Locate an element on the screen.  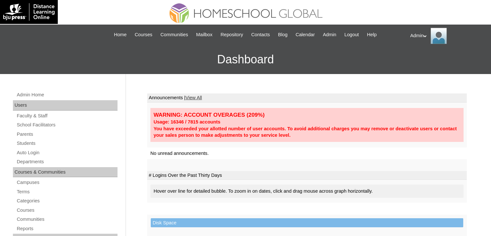
img: logo-white.png is located at coordinates (29, 12).